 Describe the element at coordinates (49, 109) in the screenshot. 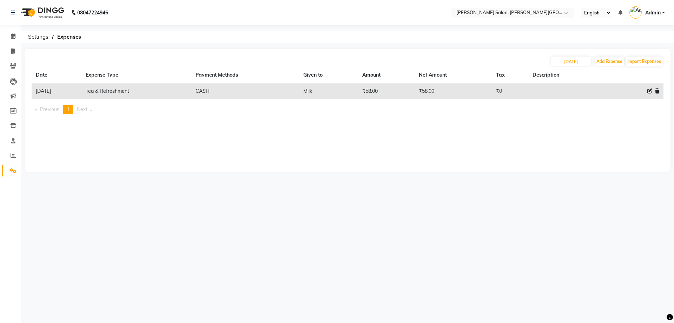

I see `span: Previous` at that location.